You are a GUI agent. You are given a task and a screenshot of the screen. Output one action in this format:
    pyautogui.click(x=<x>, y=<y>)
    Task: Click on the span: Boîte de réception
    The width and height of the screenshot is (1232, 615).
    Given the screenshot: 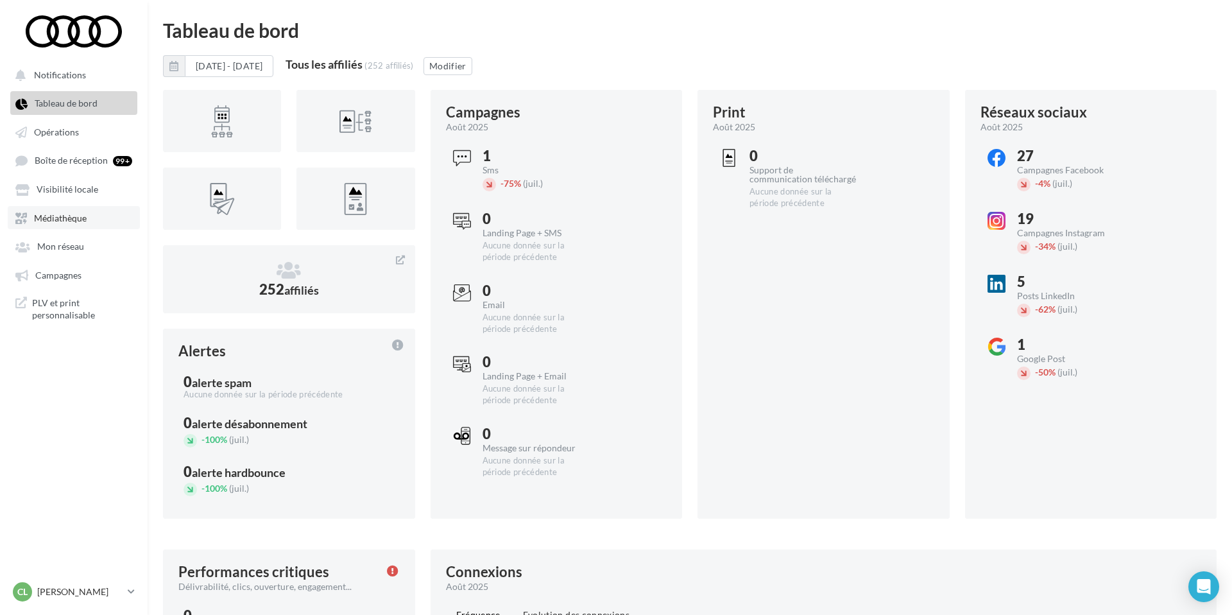 What is the action you would take?
    pyautogui.click(x=71, y=160)
    